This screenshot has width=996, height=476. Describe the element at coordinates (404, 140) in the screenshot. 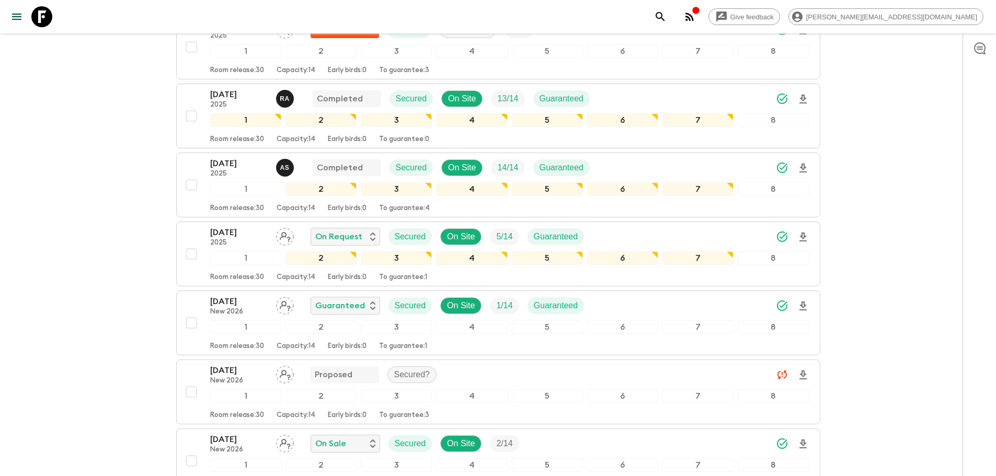

I see `p: To guarantee: 0` at that location.